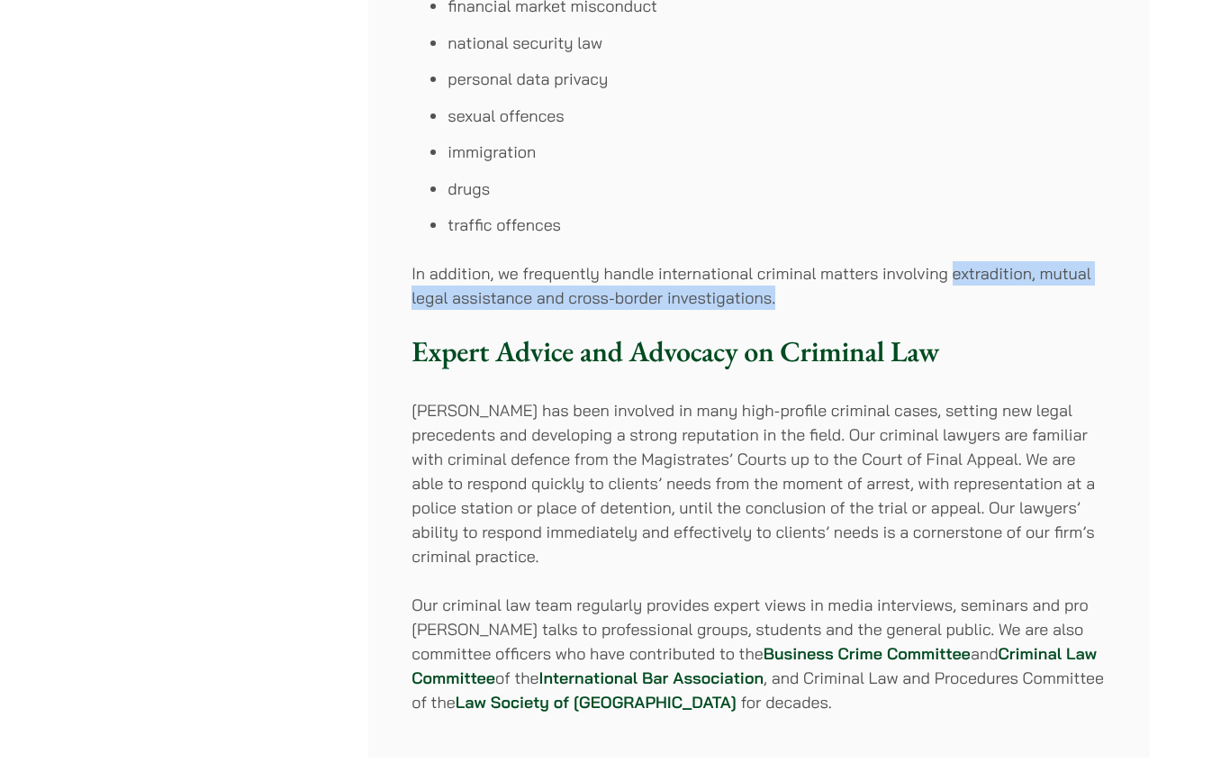 This screenshot has height=781, width=1230. I want to click on li: traffic offences, so click(777, 224).